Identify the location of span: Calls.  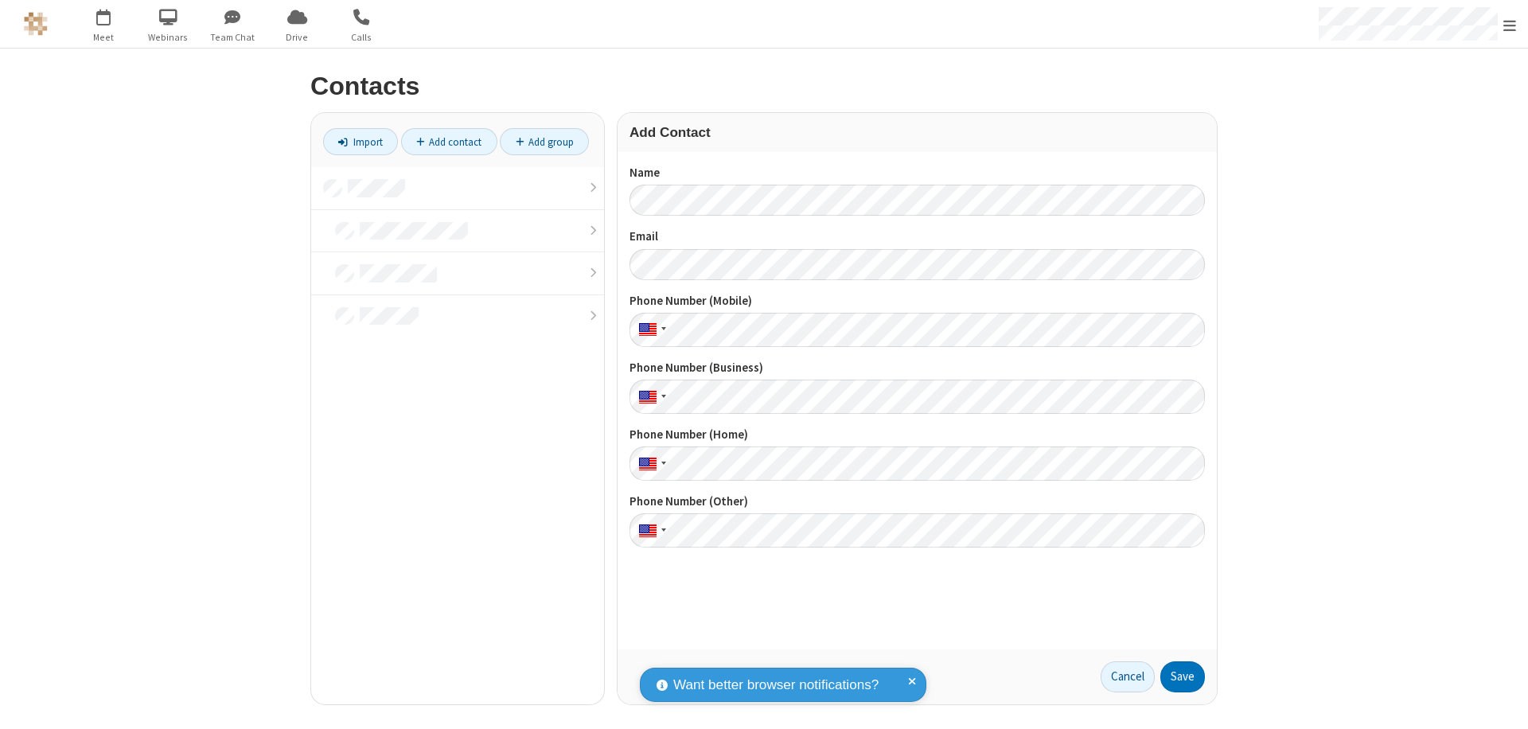
(361, 37).